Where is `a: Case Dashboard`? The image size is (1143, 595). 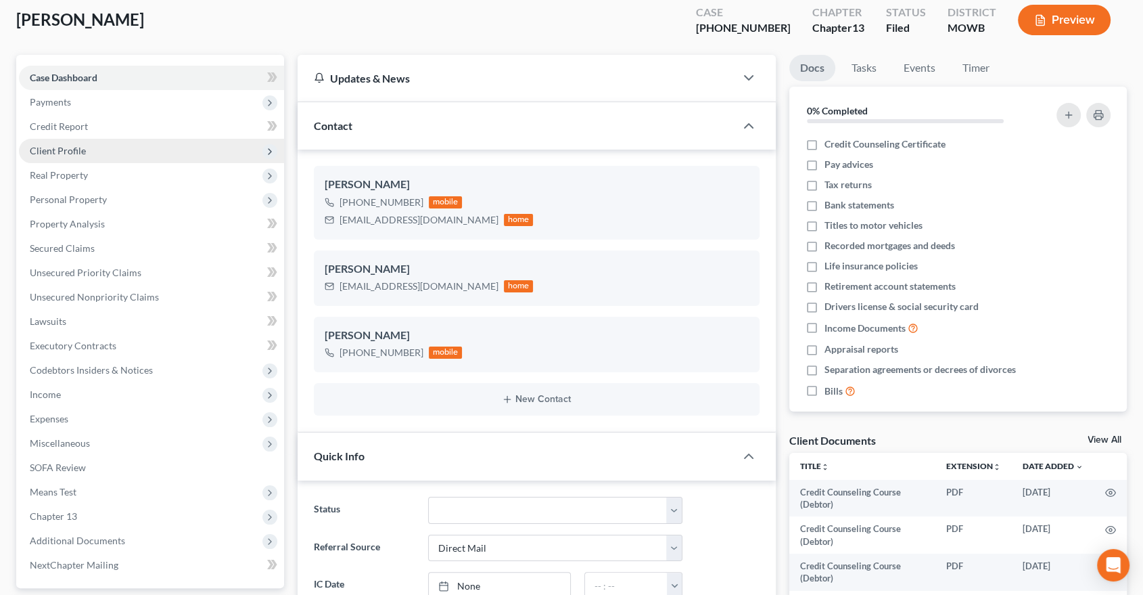 a: Case Dashboard is located at coordinates (152, 78).